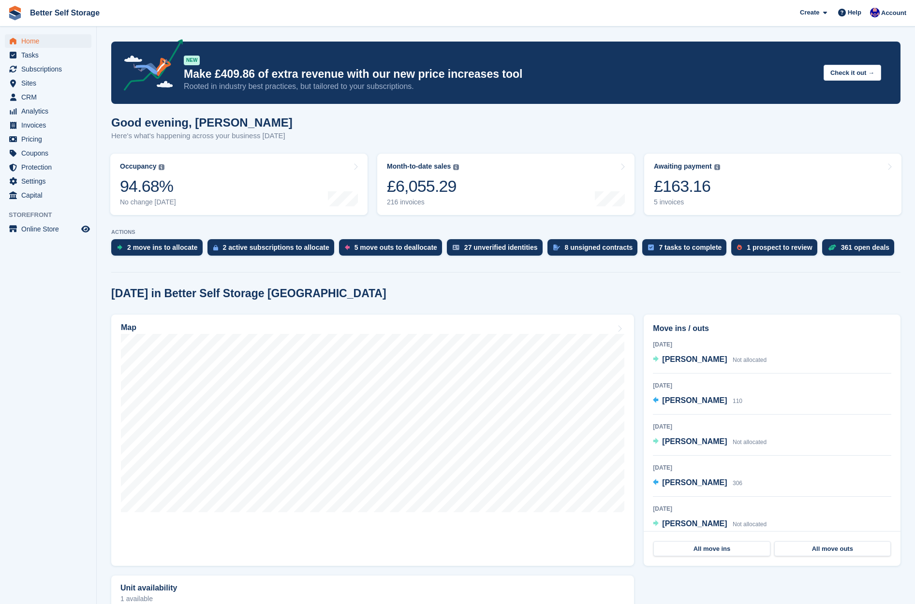 This screenshot has height=604, width=915. What do you see at coordinates (372, 440) in the screenshot?
I see `a: Map` at bounding box center [372, 440].